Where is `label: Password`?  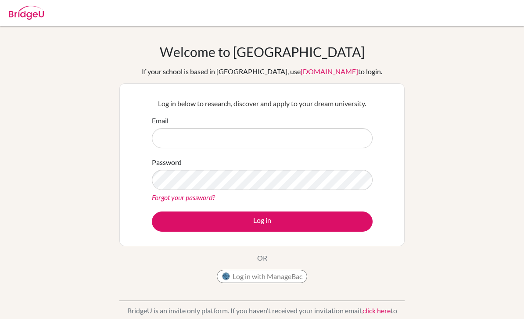
label: Password is located at coordinates (167, 162).